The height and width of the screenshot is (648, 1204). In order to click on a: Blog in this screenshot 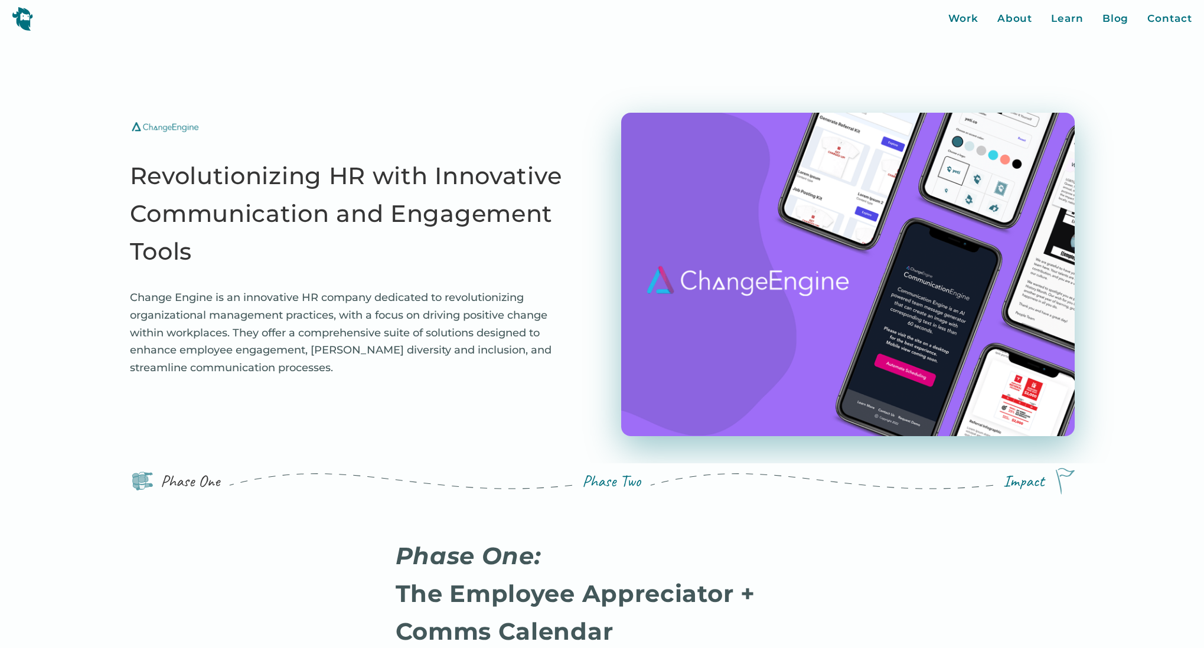, I will do `click(1115, 19)`.